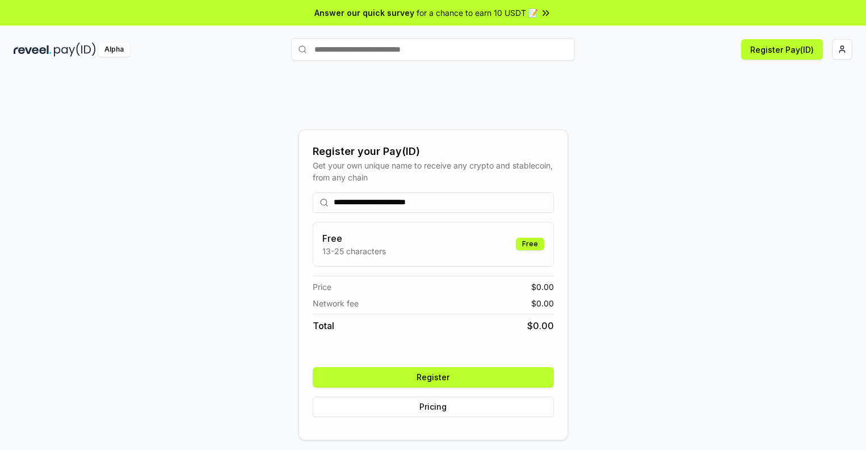 The width and height of the screenshot is (866, 450). Describe the element at coordinates (354, 251) in the screenshot. I see `p: 13-25 characters` at that location.